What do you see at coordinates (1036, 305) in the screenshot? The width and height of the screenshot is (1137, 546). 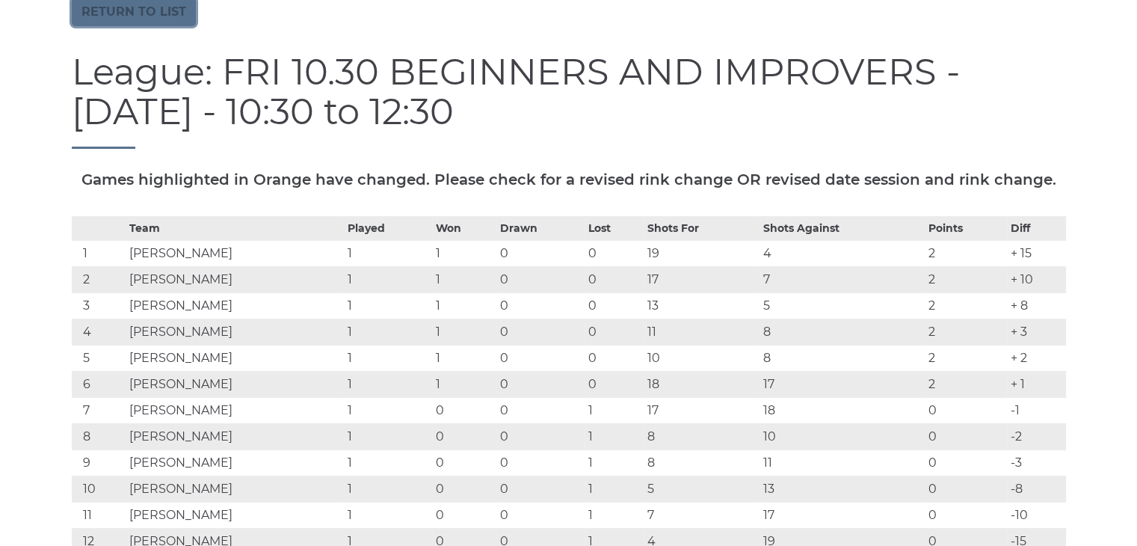 I see `td: + 8` at bounding box center [1036, 305].